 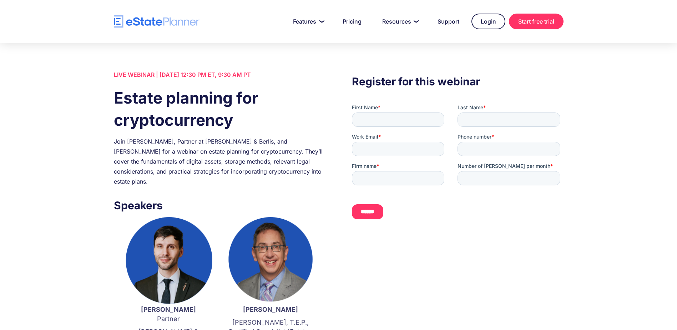 I want to click on p: Partner, so click(x=168, y=314).